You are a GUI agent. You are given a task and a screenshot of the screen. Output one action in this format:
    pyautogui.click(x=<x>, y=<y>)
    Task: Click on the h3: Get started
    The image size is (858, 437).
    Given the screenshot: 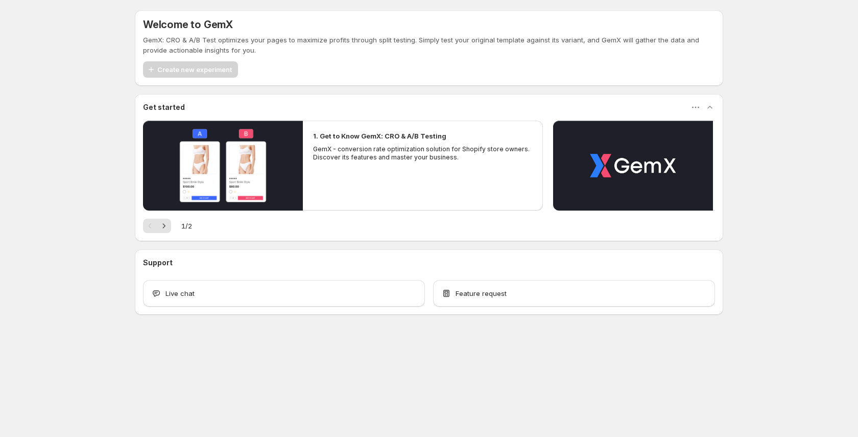 What is the action you would take?
    pyautogui.click(x=164, y=107)
    